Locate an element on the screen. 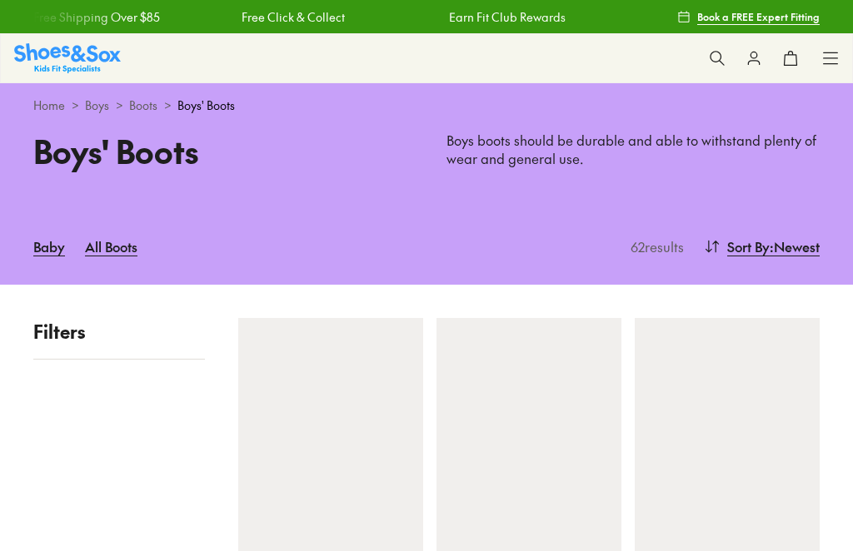  a: Baby is located at coordinates (49, 247).